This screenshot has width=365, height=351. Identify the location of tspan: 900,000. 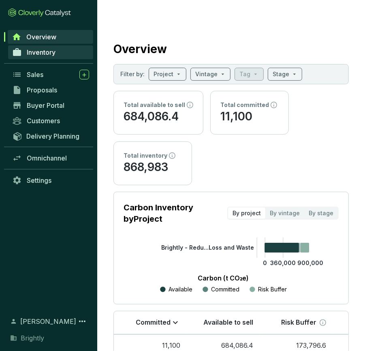
(310, 262).